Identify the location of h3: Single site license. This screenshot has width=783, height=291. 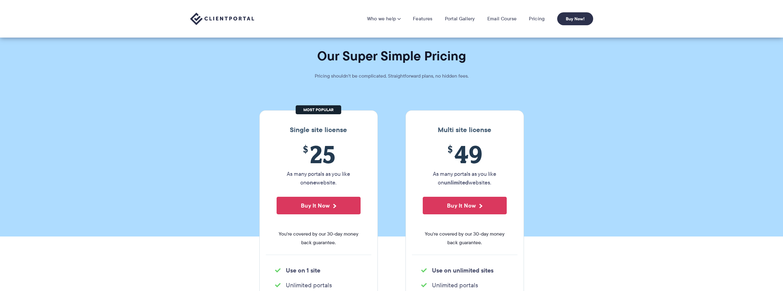
(319, 130).